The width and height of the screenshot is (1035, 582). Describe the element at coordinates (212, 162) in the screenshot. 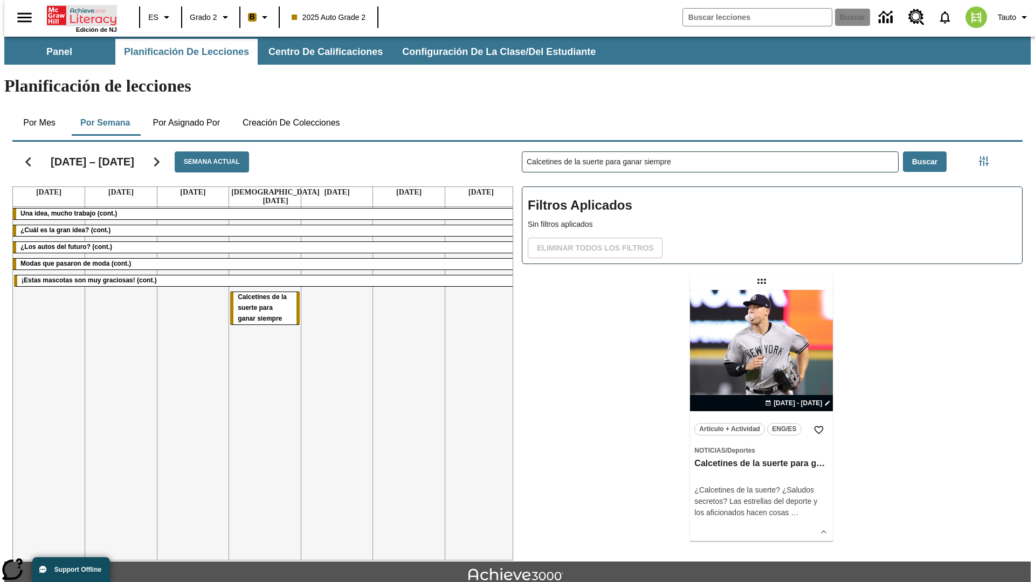

I see `button: Semana actual` at that location.